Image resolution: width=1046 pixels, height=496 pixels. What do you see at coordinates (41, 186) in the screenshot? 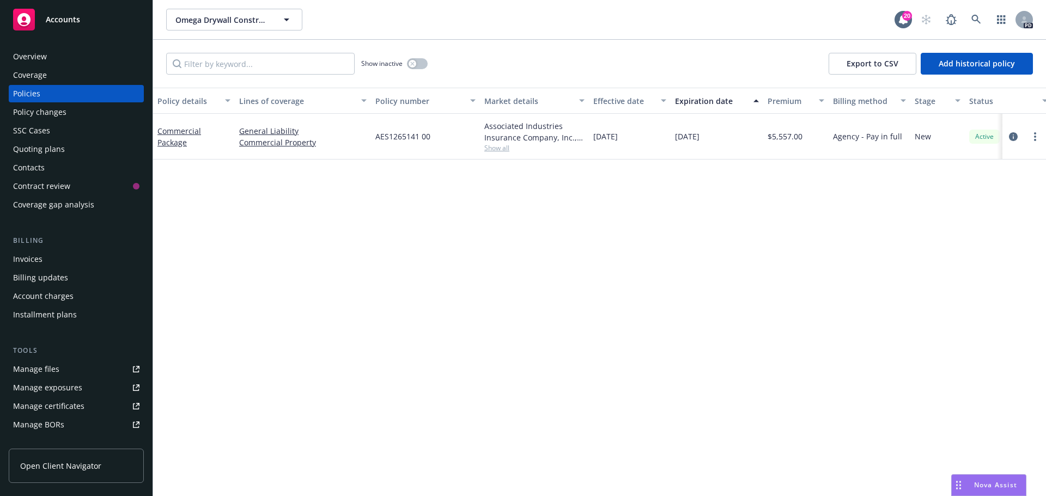
I see `div: Contract review` at bounding box center [41, 186].